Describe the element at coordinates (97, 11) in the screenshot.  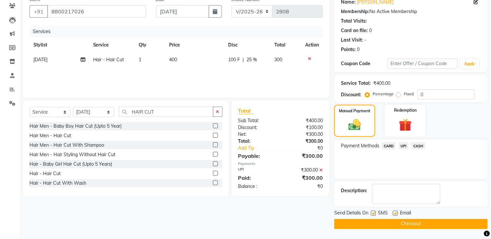
I see `input: Search by Name/Mobile/Email/Code` at that location.